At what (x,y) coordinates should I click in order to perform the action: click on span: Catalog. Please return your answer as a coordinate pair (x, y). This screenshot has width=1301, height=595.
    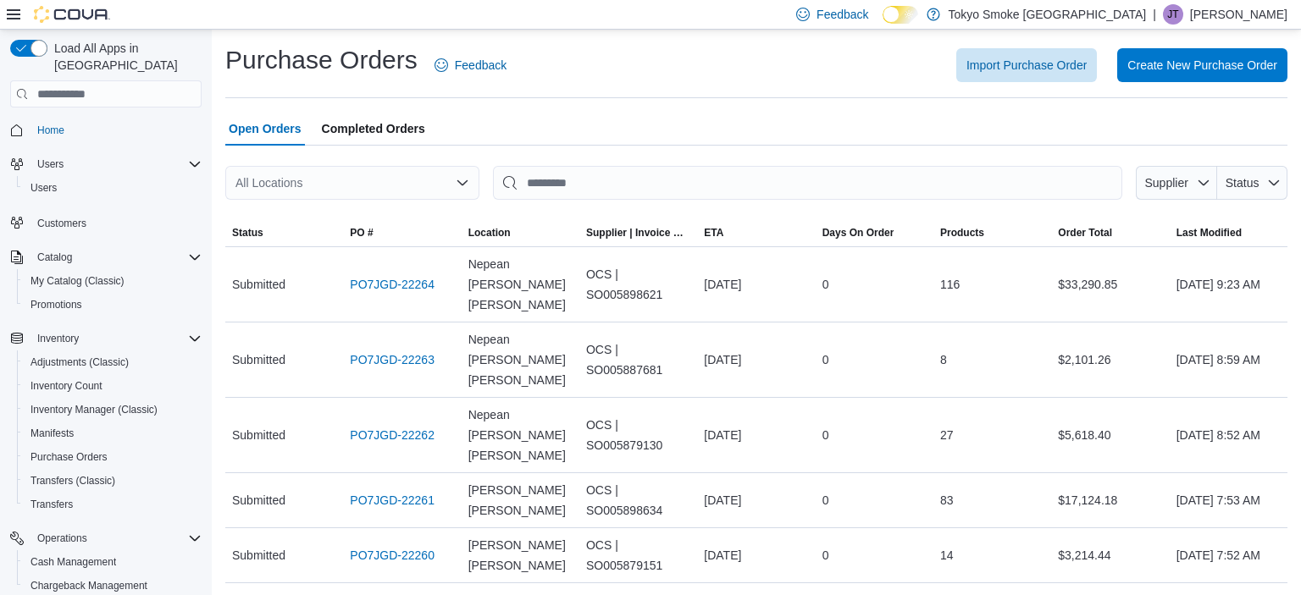
    Looking at the image, I should click on (54, 257).